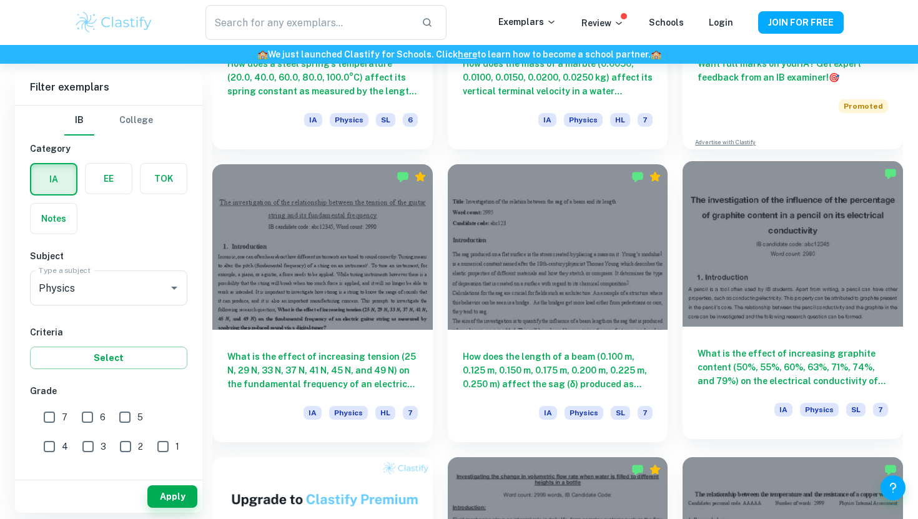  I want to click on button: Notes, so click(54, 219).